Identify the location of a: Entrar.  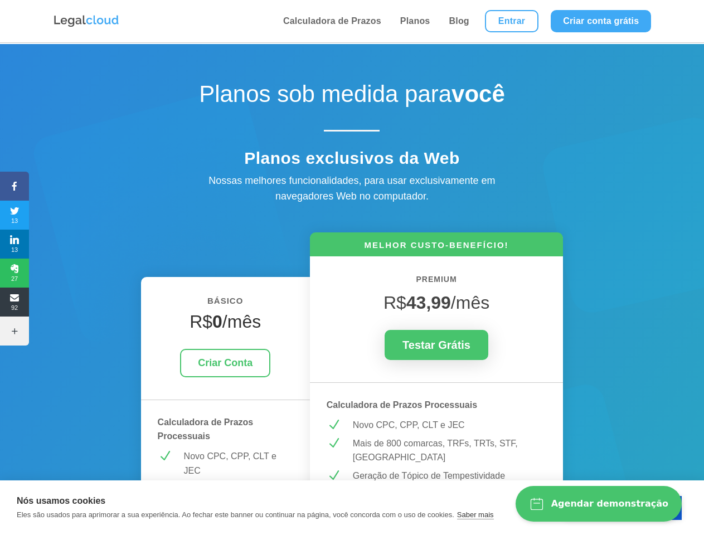
(512, 21).